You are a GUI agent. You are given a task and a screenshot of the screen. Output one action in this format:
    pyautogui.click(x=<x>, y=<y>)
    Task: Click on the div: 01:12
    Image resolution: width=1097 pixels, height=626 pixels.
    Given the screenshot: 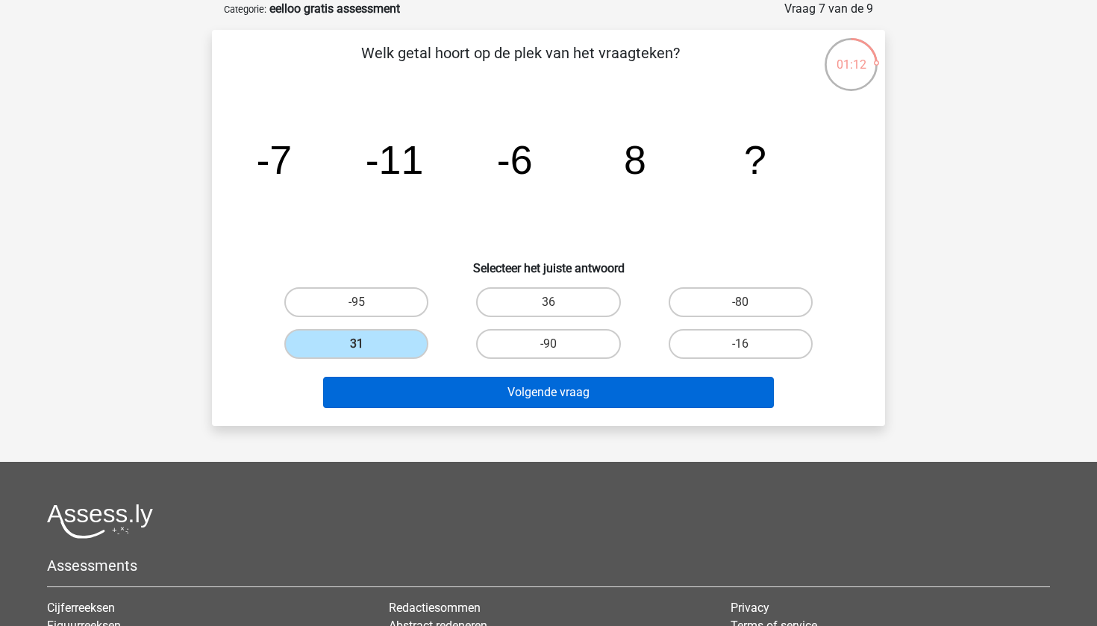 What is the action you would take?
    pyautogui.click(x=851, y=55)
    